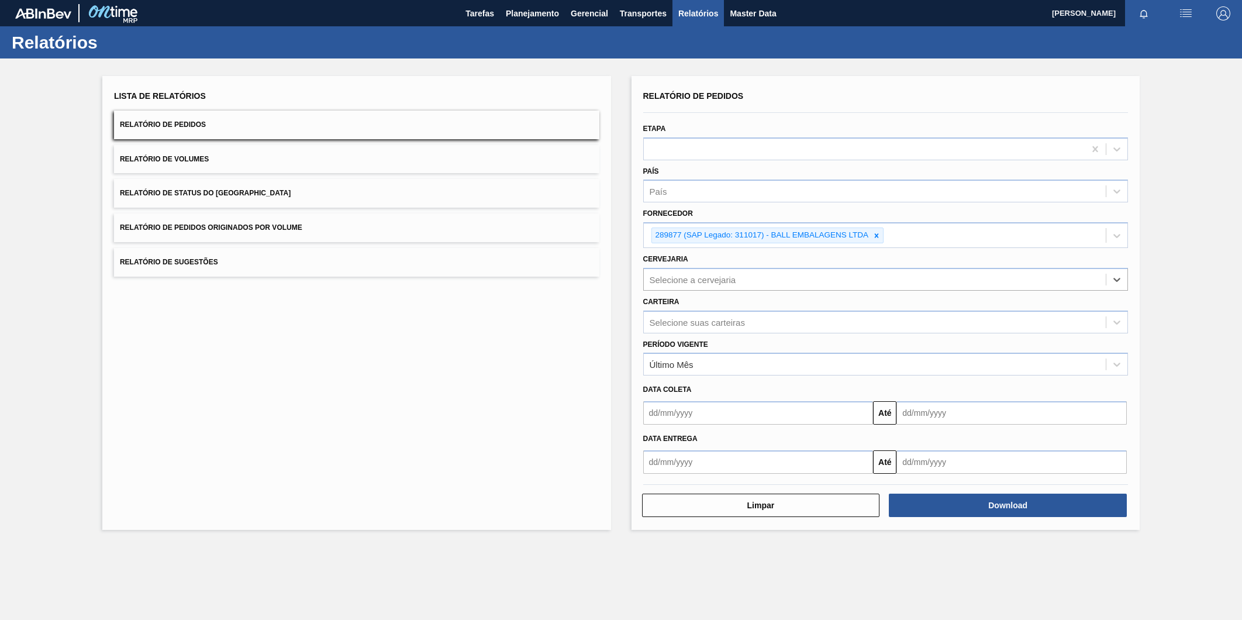  Describe the element at coordinates (211, 228) in the screenshot. I see `span: Relatório de Pedidos Originados por Volume` at that location.